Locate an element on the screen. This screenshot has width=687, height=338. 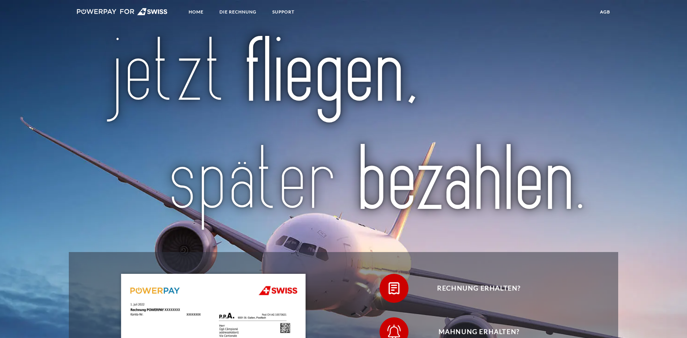
a: Rechnung erhalten? is located at coordinates (474, 288).